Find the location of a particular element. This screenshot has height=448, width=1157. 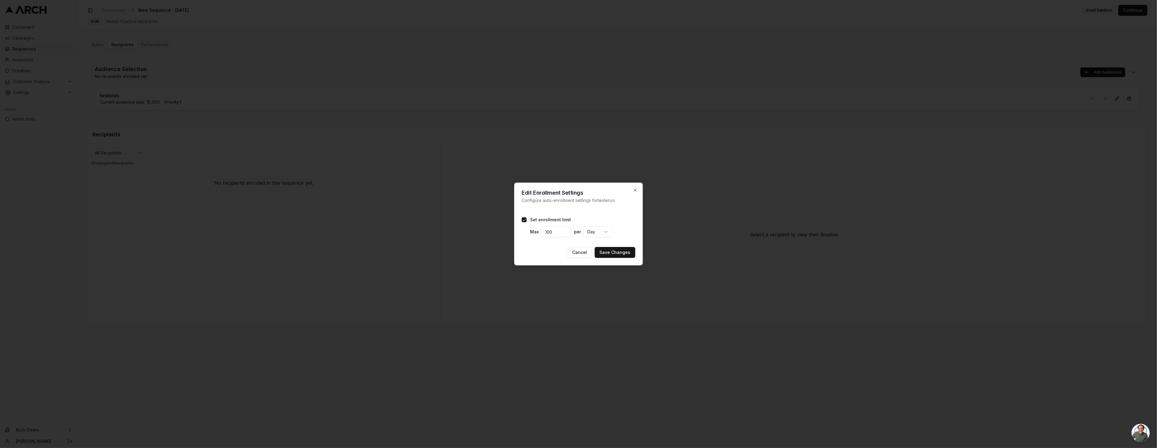

label: per is located at coordinates (577, 232).